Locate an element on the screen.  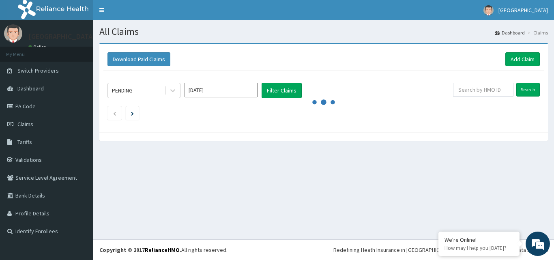
span: Tariffs is located at coordinates (25, 142).